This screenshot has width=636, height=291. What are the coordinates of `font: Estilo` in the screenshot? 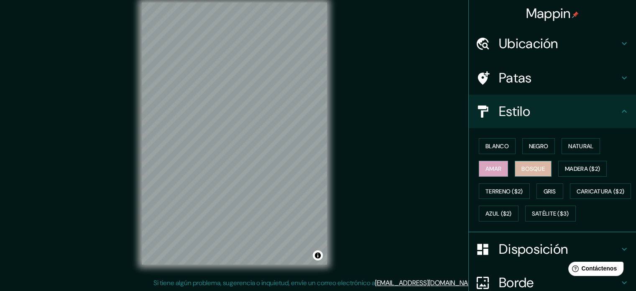 It's located at (515, 111).